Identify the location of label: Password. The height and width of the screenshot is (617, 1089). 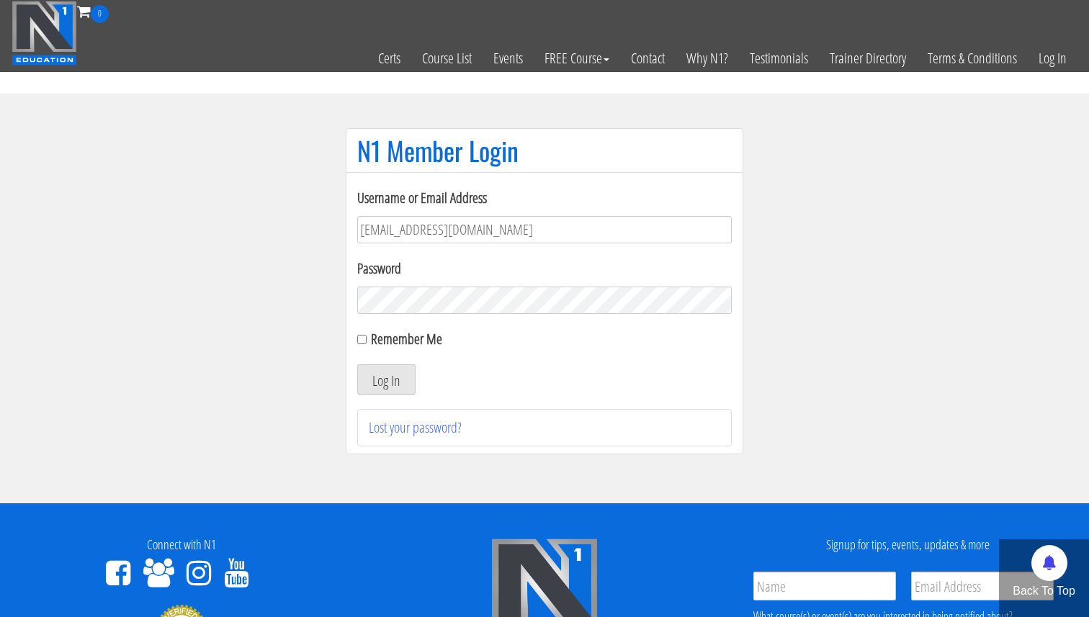
(545, 269).